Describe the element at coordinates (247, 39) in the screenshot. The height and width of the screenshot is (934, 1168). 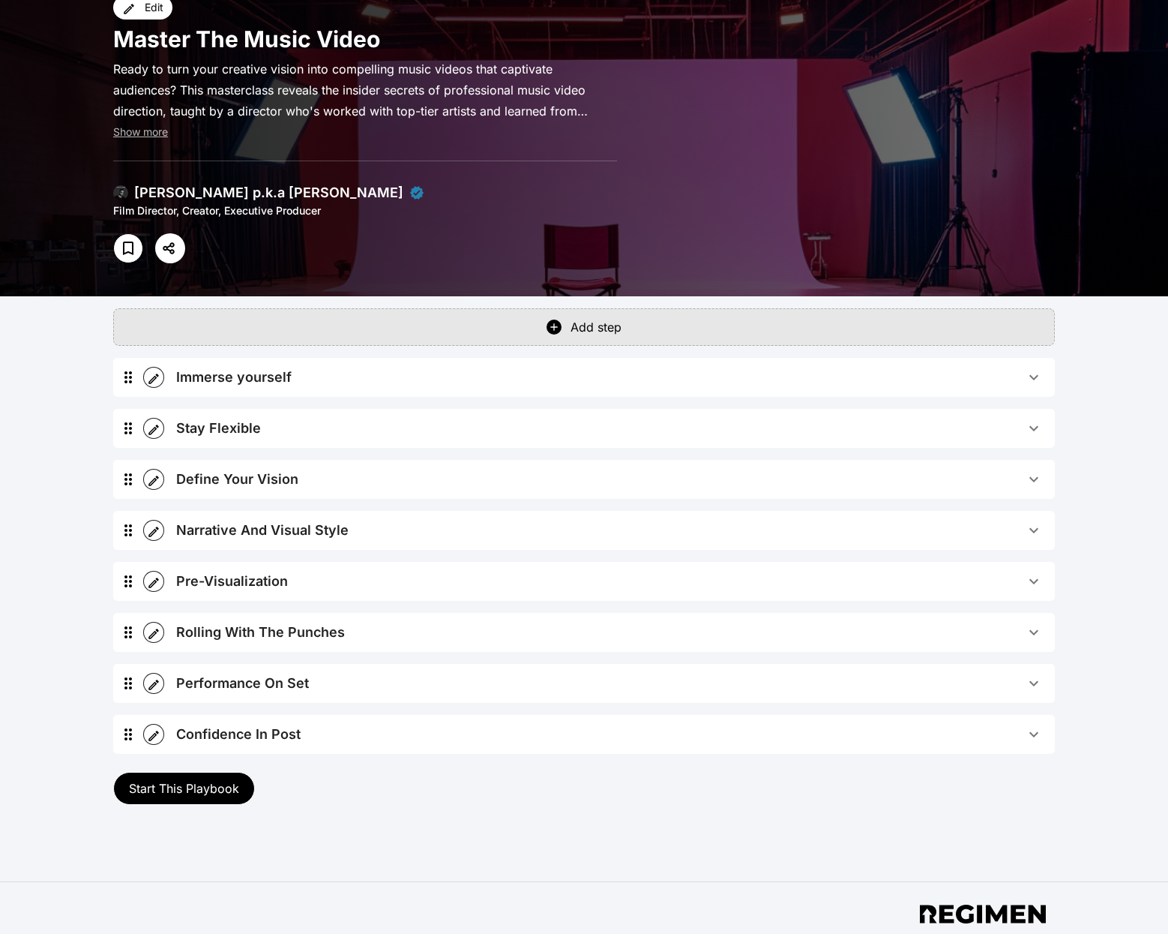
I see `span: Master The Music Video` at that location.